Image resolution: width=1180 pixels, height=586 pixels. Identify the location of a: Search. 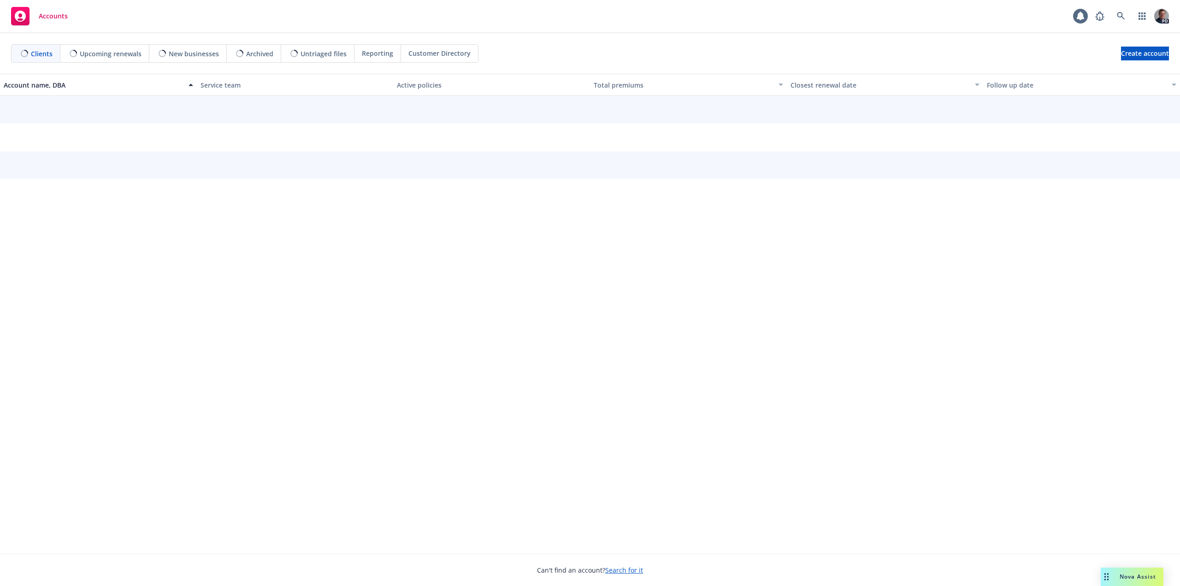
(1121, 16).